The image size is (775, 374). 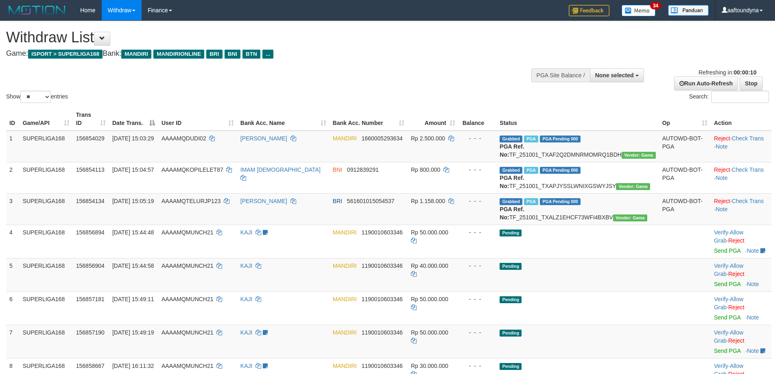 I want to click on span: Rp 40.000.000, so click(x=430, y=266).